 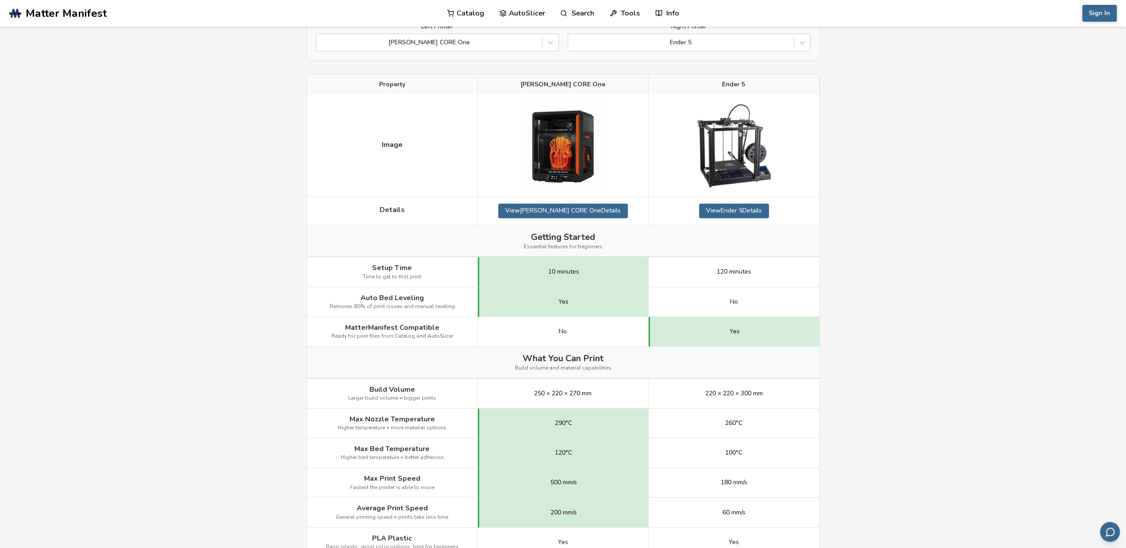 I want to click on span: Max Print Speed, so click(x=392, y=478).